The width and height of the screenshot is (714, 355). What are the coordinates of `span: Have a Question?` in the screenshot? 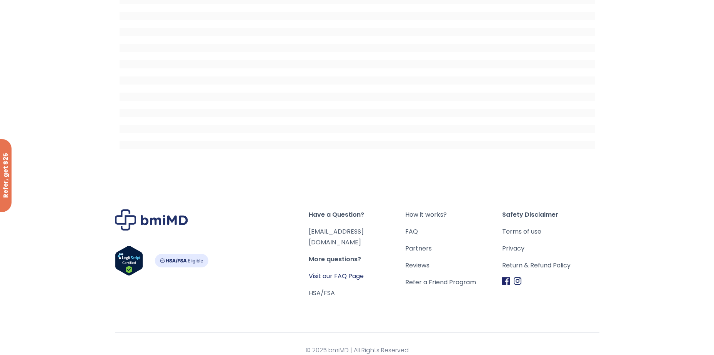 It's located at (357, 215).